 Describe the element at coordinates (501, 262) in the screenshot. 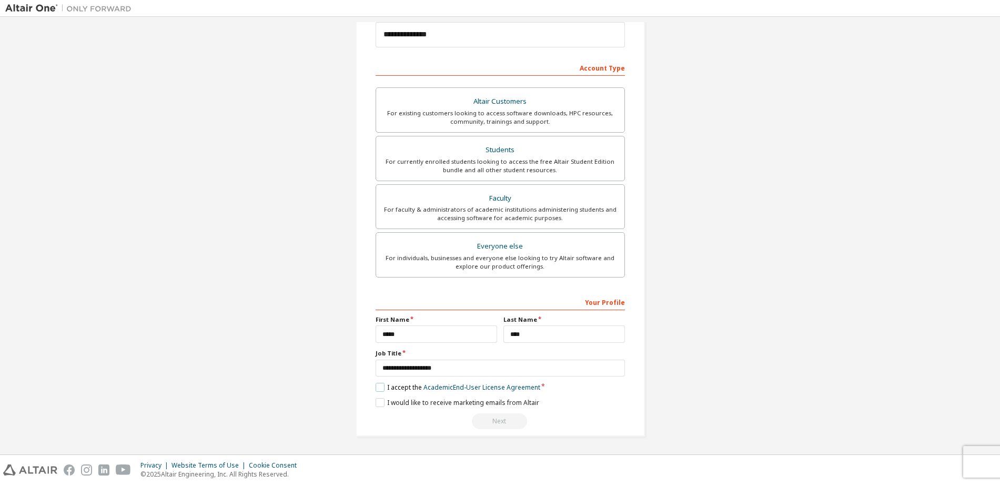

I see `div: For individuals, businesses and everyone else looking to try Altair software and explore our prod...` at that location.